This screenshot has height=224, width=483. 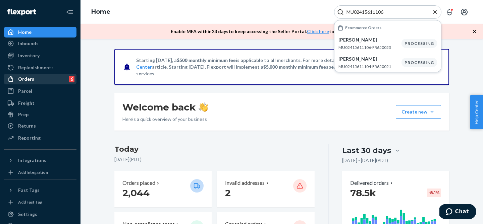 What do you see at coordinates (27, 126) in the screenshot?
I see `div: Returns` at bounding box center [27, 126].